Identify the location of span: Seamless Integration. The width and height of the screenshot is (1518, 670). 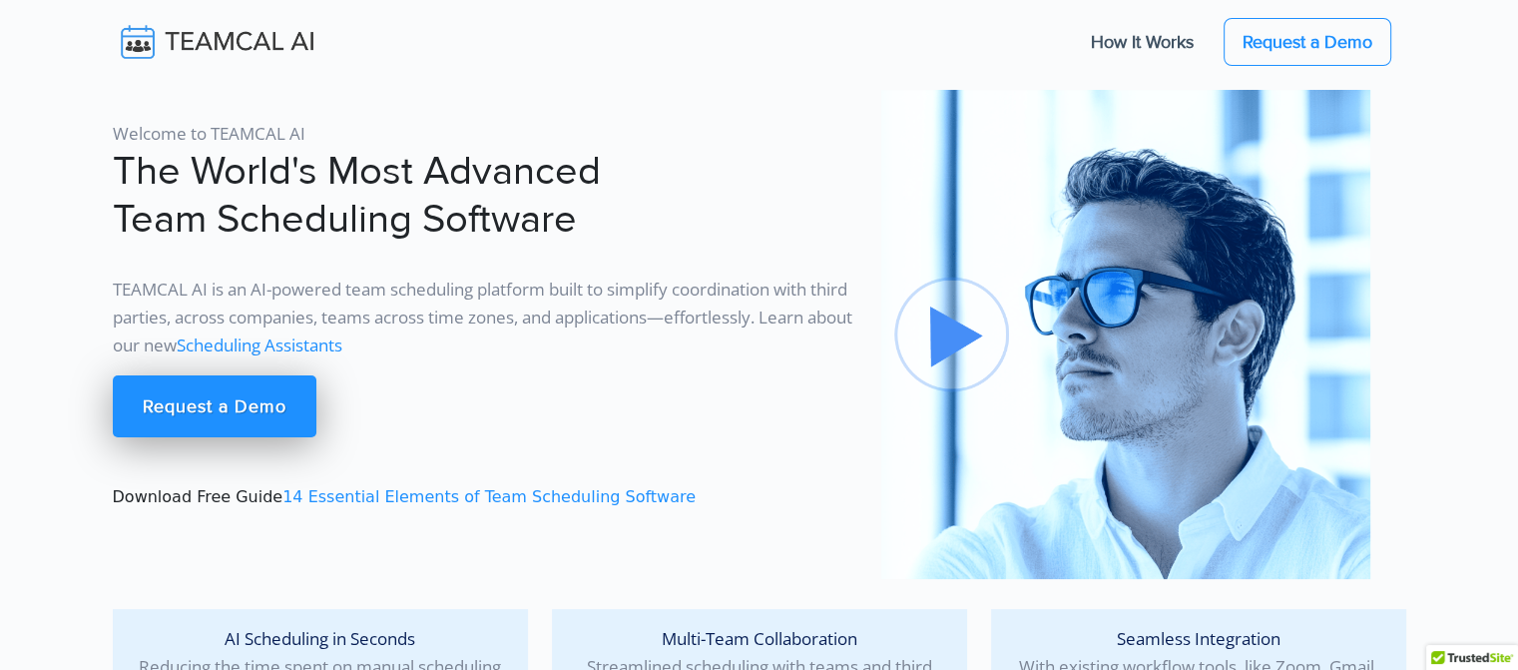
(1199, 638).